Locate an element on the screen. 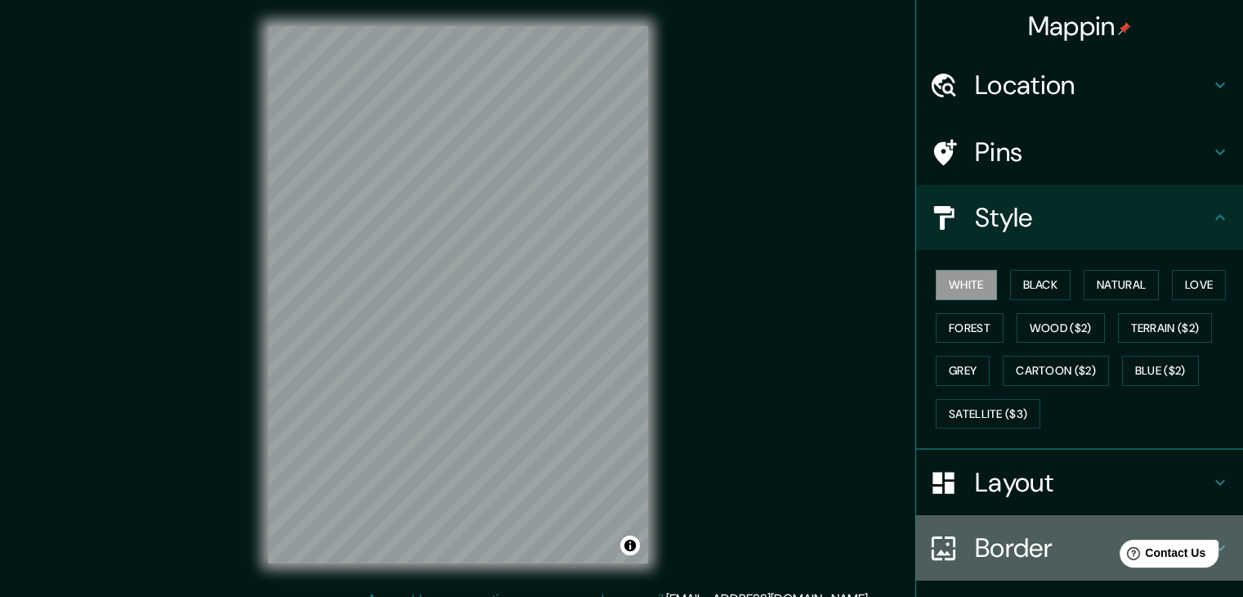  img: pin-icon.png is located at coordinates (1125, 29).